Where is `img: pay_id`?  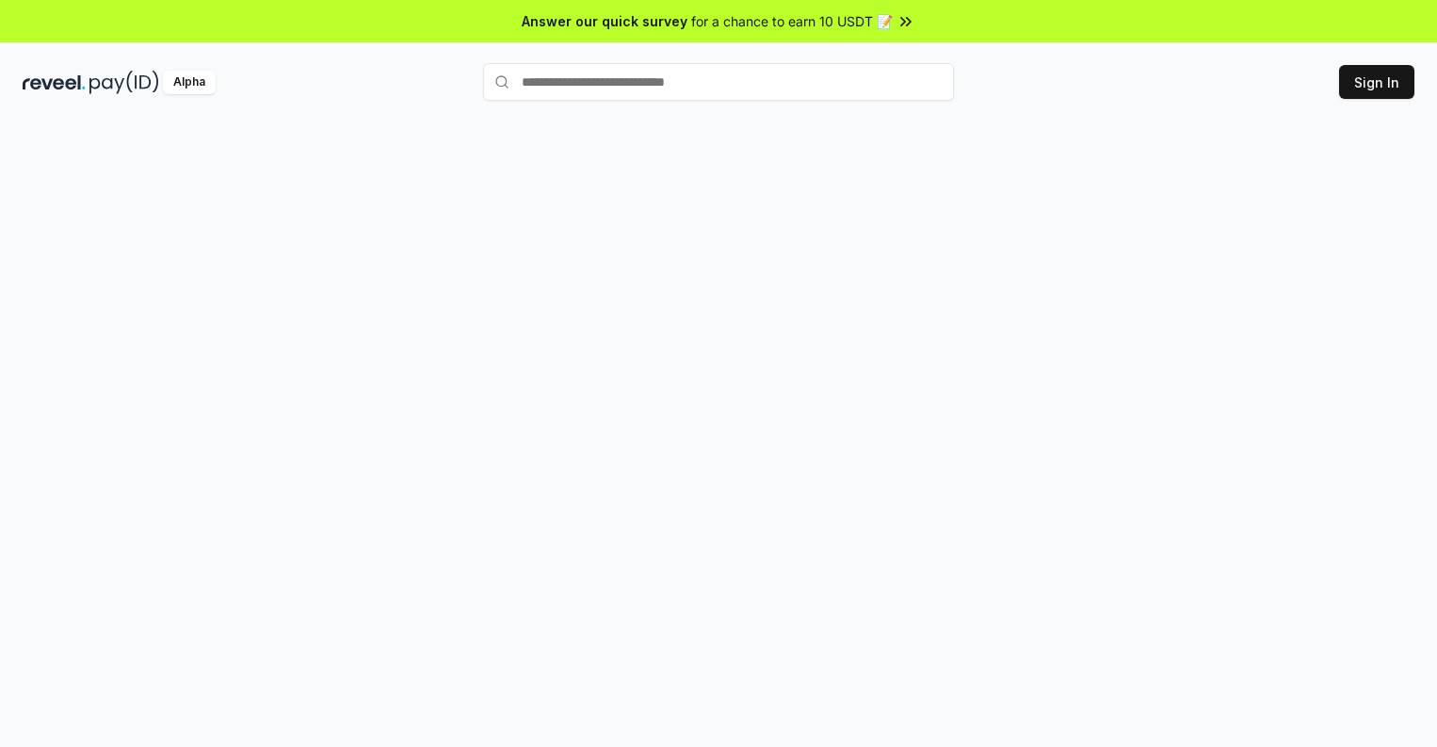
img: pay_id is located at coordinates (124, 82).